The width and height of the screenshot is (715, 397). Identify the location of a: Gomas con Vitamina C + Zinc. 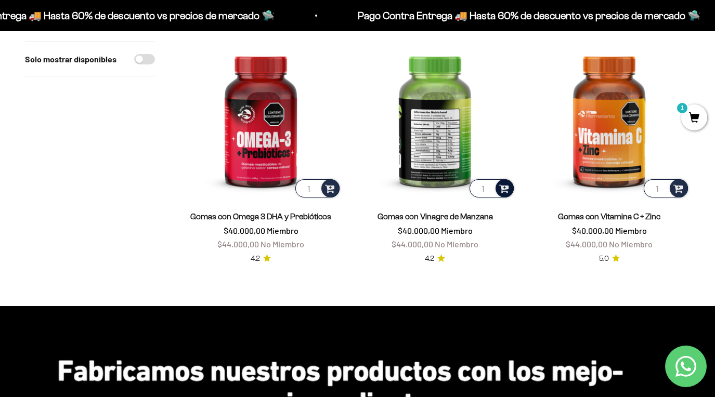
(609, 216).